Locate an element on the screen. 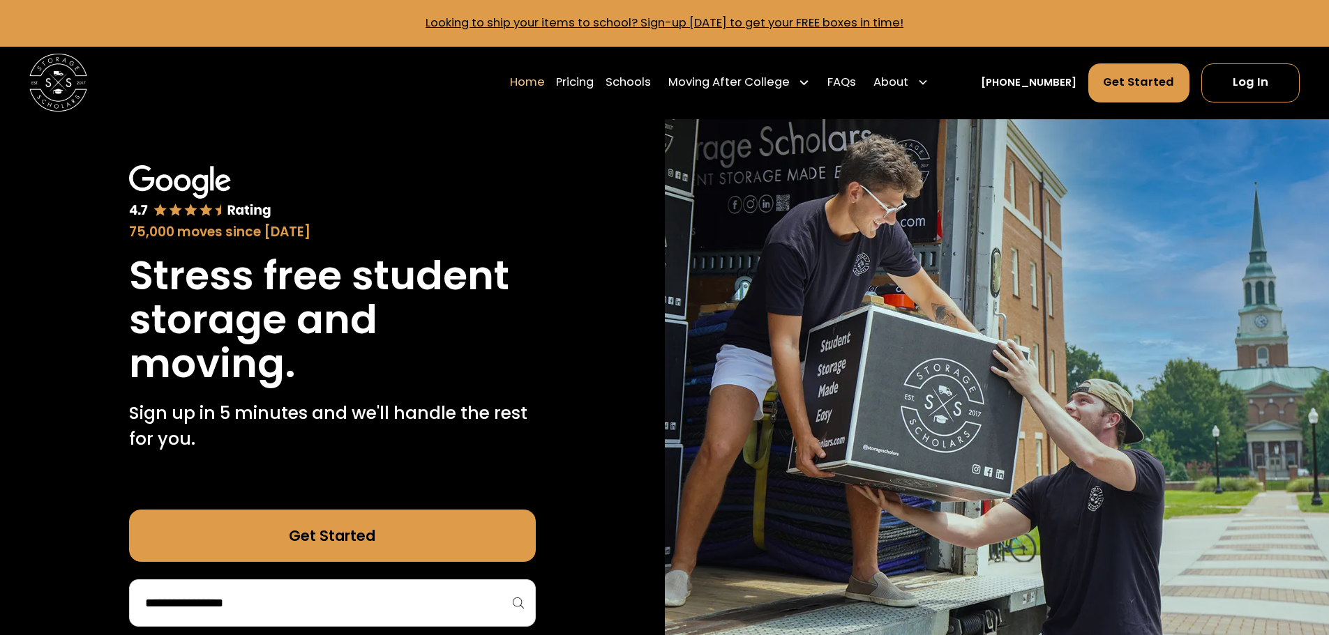 The height and width of the screenshot is (635, 1329). a: FAQs is located at coordinates (841, 82).